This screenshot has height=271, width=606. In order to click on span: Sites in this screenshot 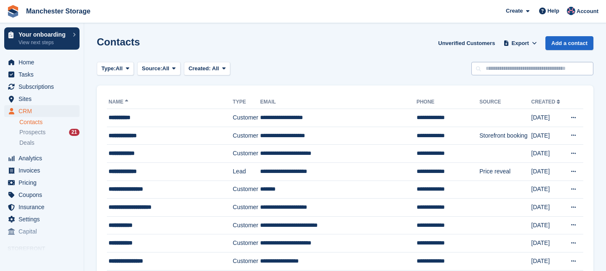, I will do `click(44, 99)`.